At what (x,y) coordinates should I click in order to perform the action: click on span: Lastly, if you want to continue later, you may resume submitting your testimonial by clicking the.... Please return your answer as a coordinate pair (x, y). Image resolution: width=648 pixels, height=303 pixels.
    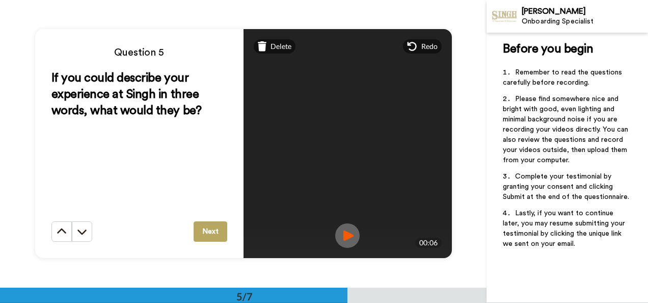
    Looking at the image, I should click on (565, 228).